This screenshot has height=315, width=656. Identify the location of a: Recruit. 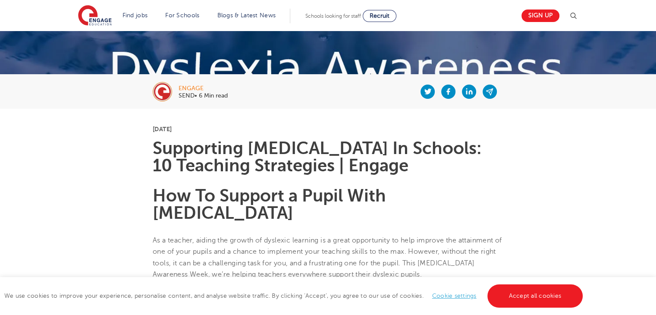
(380, 16).